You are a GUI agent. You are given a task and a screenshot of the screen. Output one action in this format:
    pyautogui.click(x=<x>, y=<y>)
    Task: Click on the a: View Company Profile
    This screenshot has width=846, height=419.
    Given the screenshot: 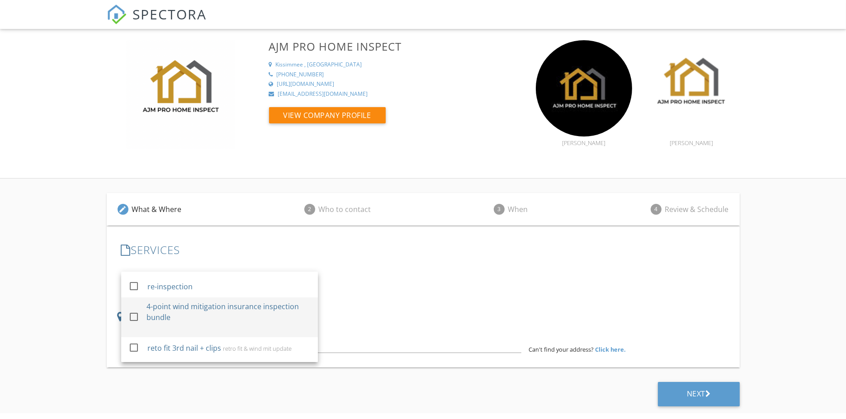 What is the action you would take?
    pyautogui.click(x=327, y=118)
    